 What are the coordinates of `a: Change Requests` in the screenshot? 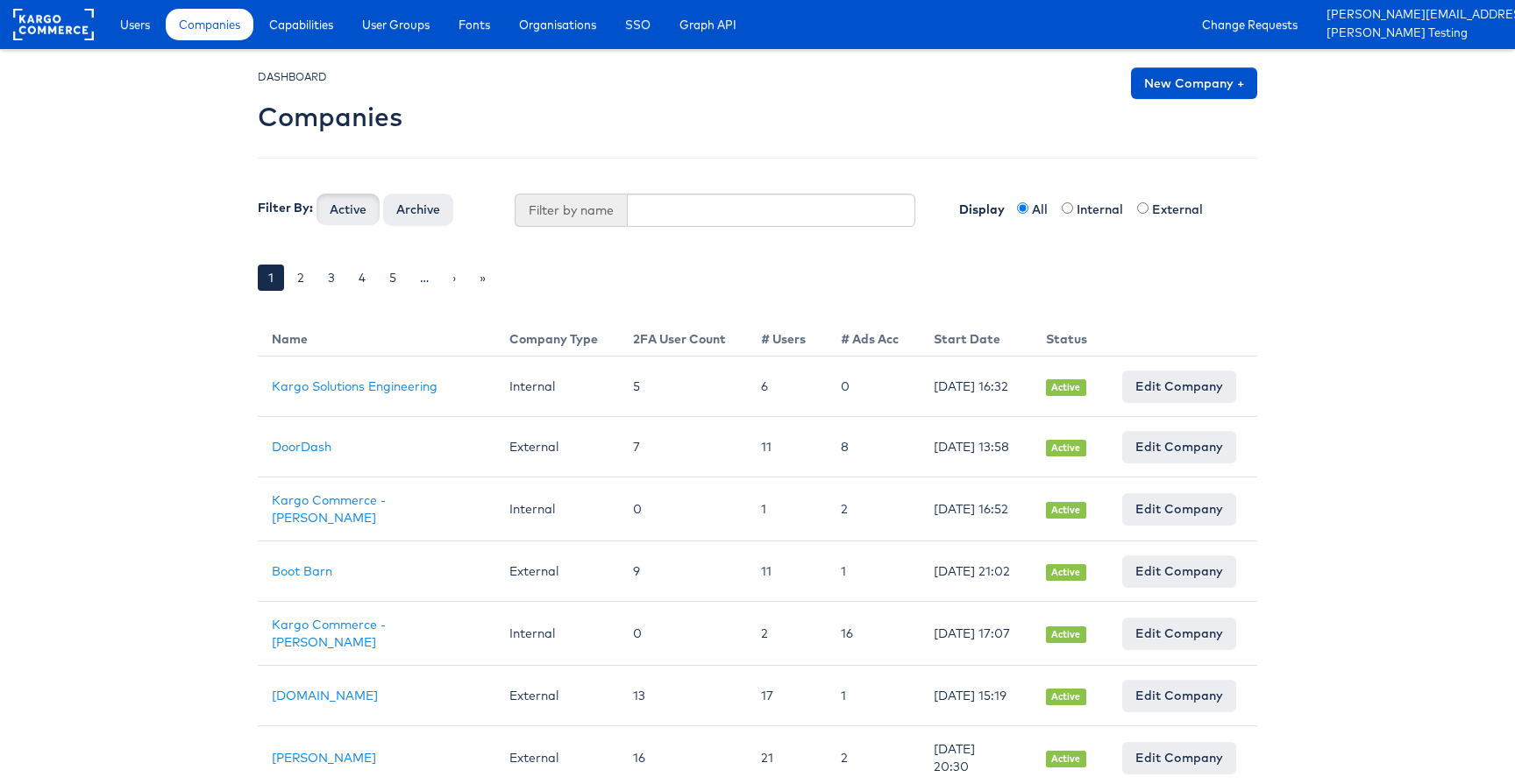 It's located at (1250, 25).